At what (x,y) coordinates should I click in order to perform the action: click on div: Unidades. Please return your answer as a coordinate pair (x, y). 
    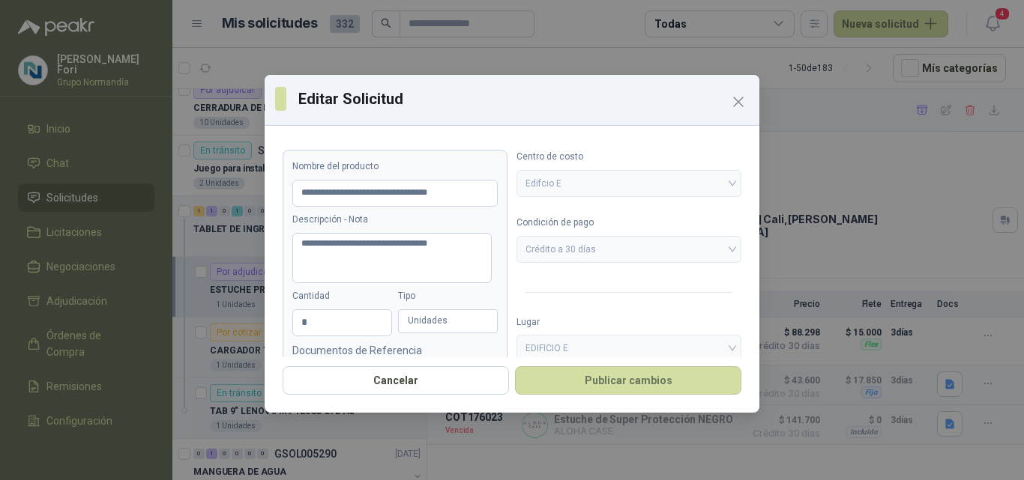
    Looking at the image, I should click on (447, 321).